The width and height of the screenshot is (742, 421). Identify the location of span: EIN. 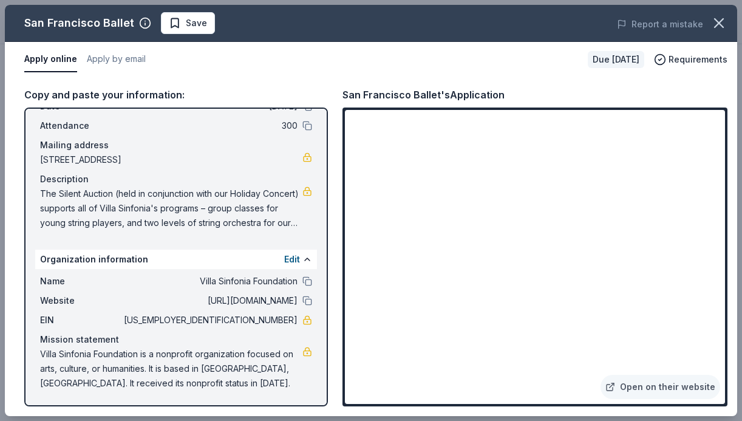
(81, 320).